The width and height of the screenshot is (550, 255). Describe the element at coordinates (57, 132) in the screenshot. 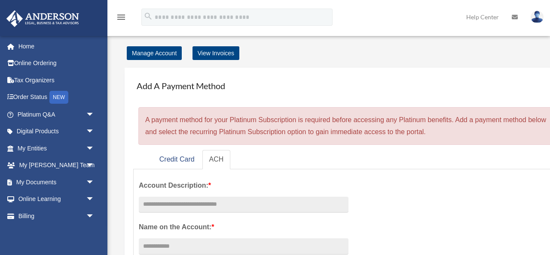

I see `a: Digital Productsarrow_drop_down` at that location.